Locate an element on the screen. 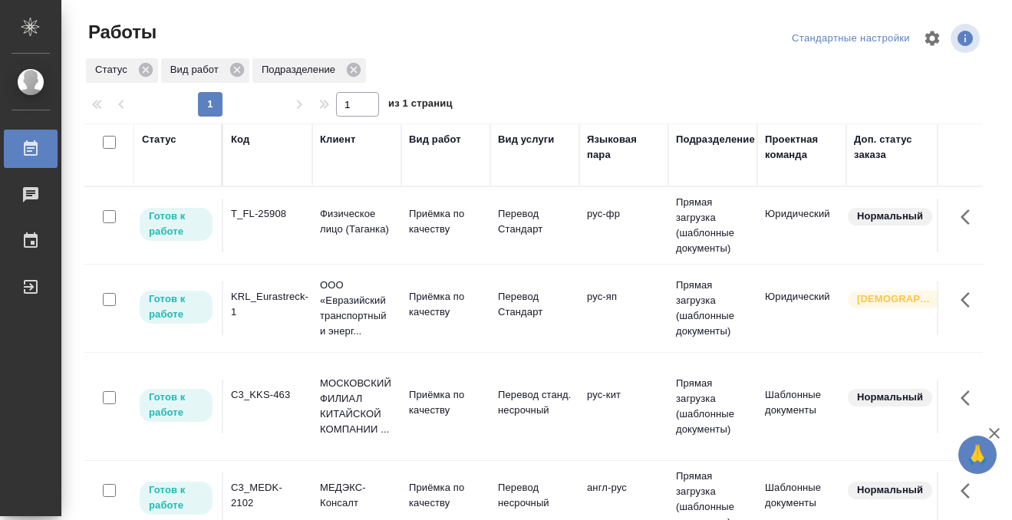 The width and height of the screenshot is (1012, 520). div: Код is located at coordinates (240, 140).